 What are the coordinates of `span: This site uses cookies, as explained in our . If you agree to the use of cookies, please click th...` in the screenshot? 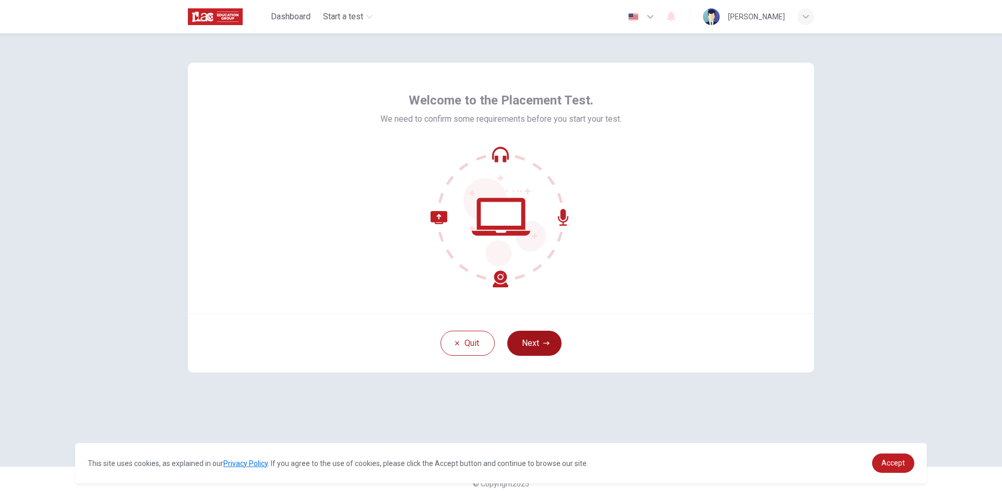 It's located at (338, 463).